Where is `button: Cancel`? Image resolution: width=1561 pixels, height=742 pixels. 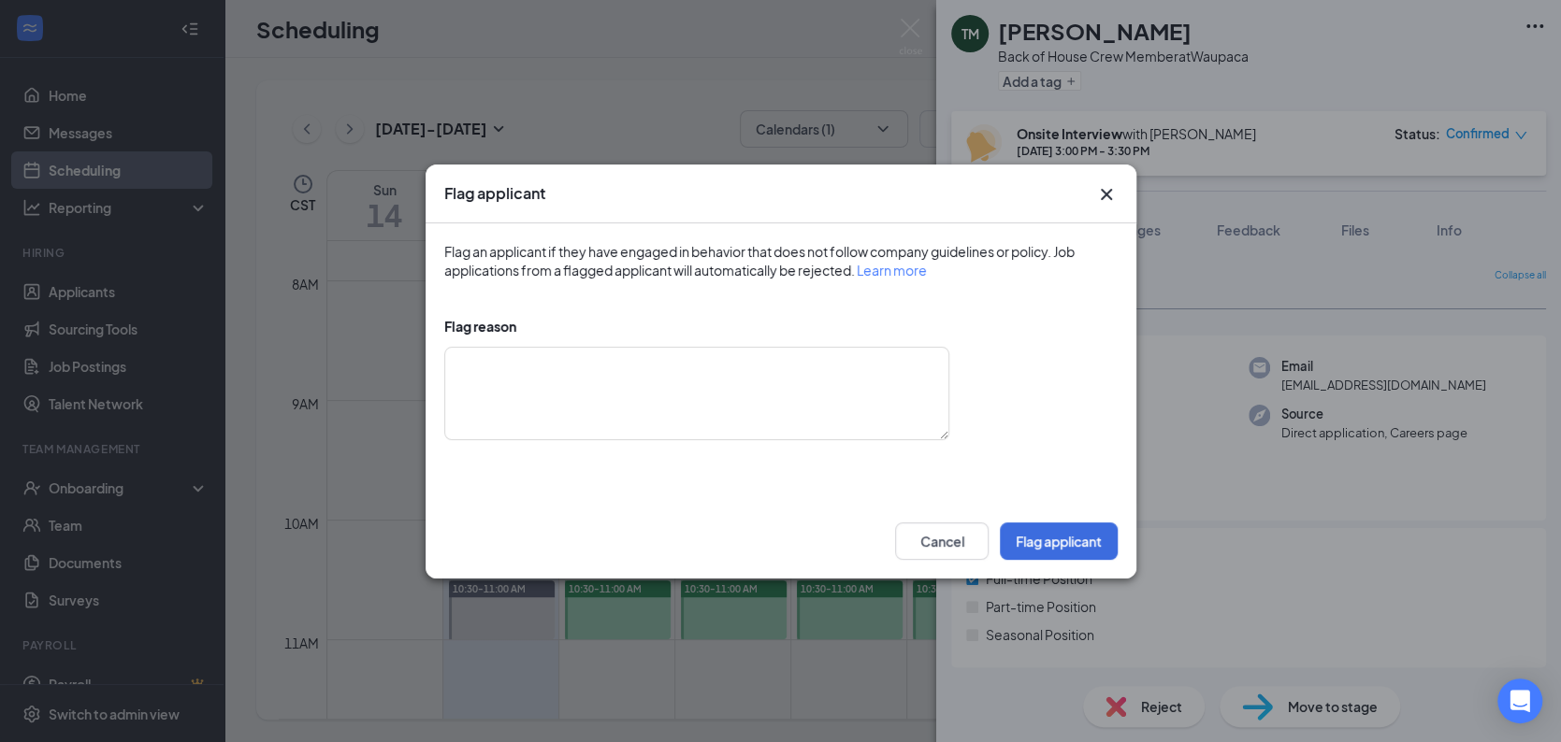
button: Cancel is located at coordinates (942, 541).